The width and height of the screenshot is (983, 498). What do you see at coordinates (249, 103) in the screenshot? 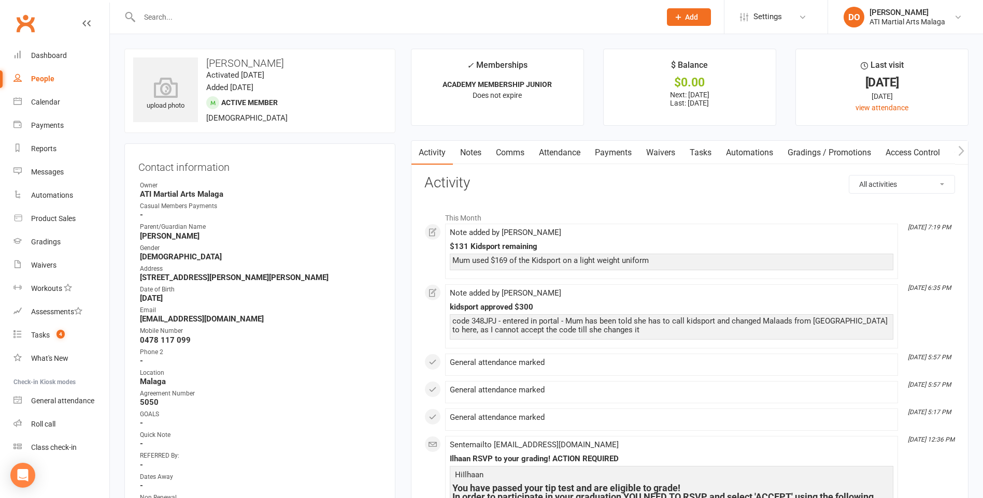
I see `span: Active member` at bounding box center [249, 103].